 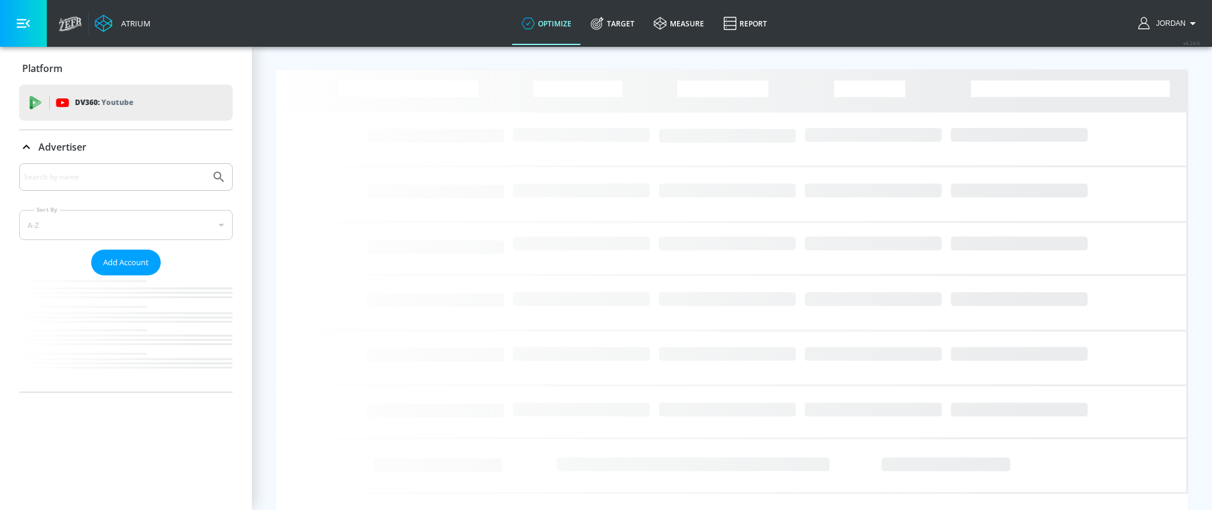 I want to click on span: login as: jordan.patrick@zefr.com, so click(x=1169, y=23).